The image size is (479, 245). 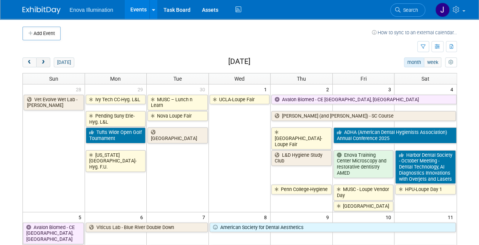 What do you see at coordinates (178, 116) in the screenshot?
I see `a: Nova Loupe Fair` at bounding box center [178, 116].